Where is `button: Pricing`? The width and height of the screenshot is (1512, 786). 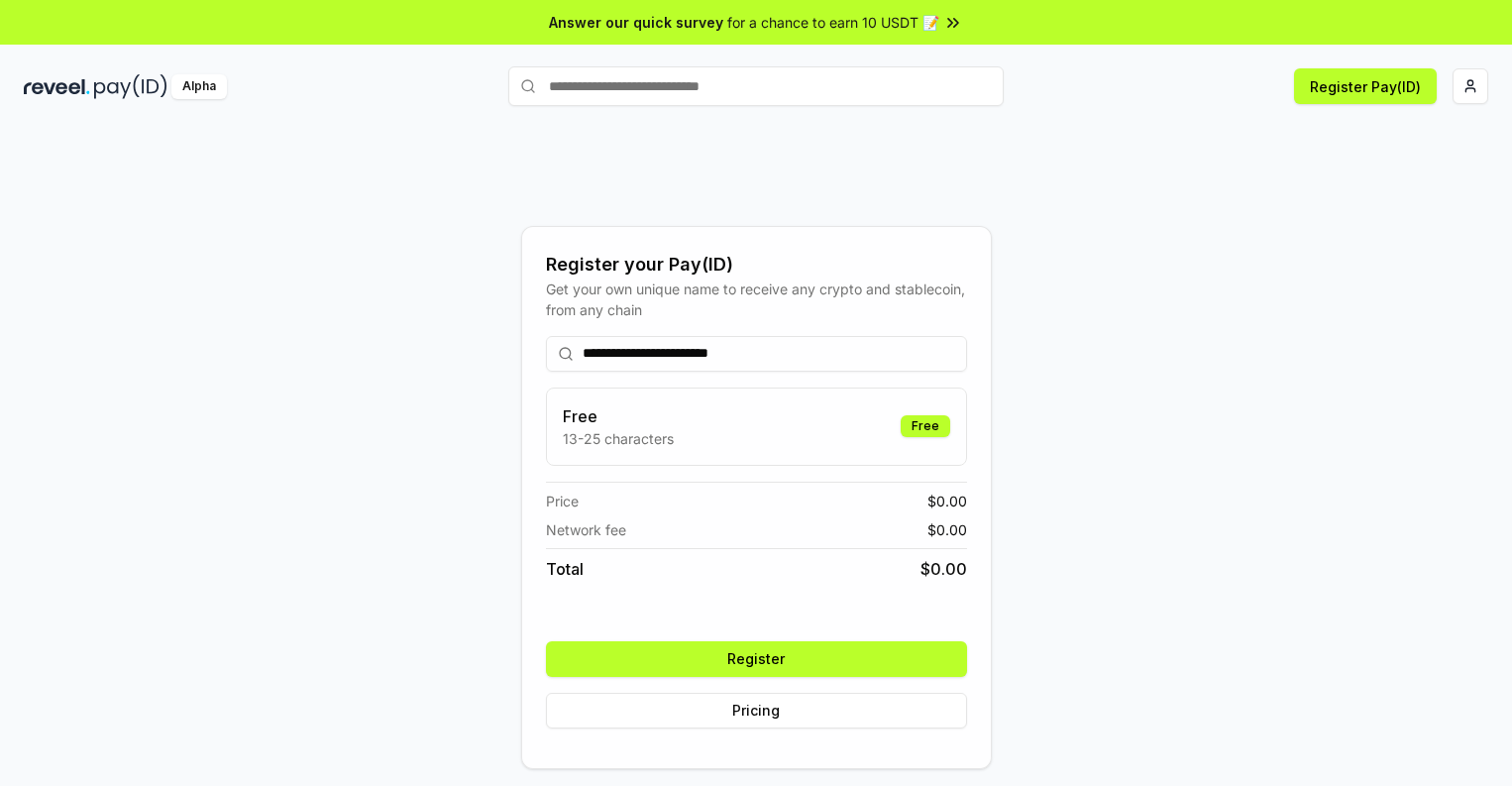 button: Pricing is located at coordinates (756, 711).